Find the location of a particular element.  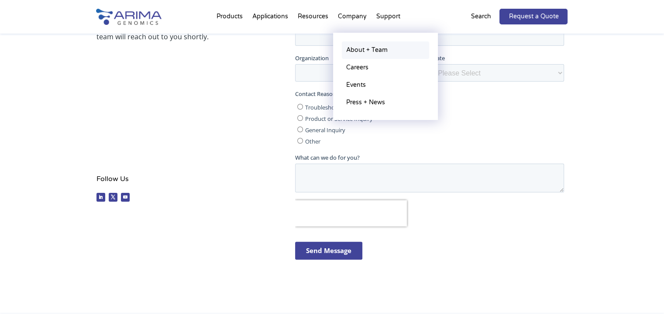

p: Search is located at coordinates (481, 17).